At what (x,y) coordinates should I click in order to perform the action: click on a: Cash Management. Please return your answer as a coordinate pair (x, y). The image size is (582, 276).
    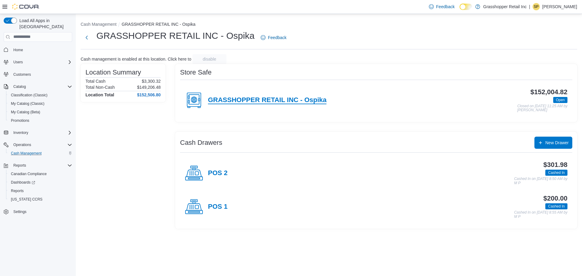
    Looking at the image, I should click on (26, 153).